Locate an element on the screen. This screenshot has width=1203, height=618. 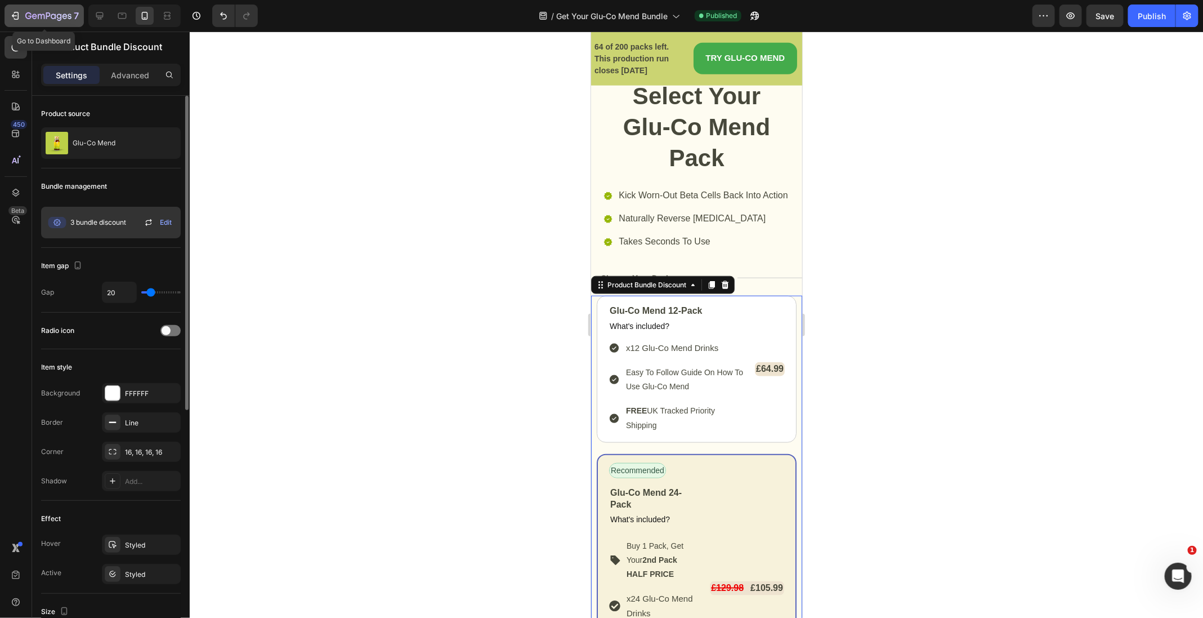
h2: Select Your Glu-Co Mend Pack is located at coordinates (105, 96).